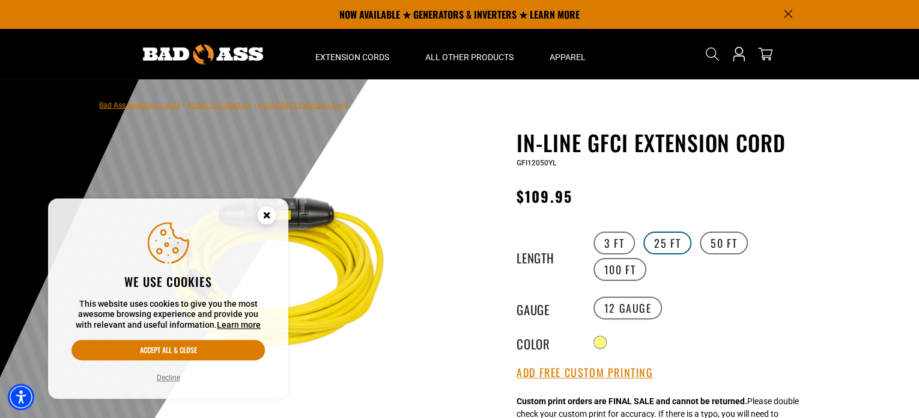  Describe the element at coordinates (469, 57) in the screenshot. I see `span: All Other Products` at that location.